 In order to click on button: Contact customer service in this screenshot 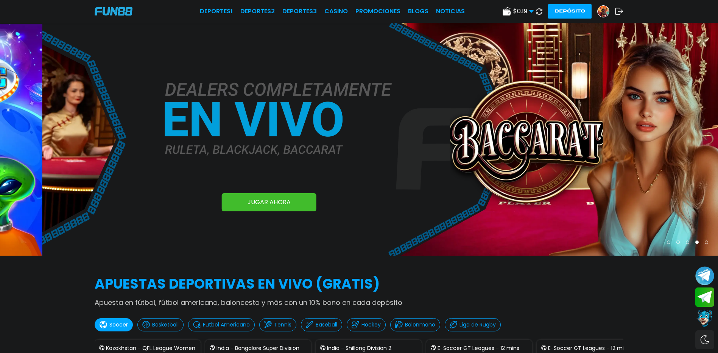, I will do `click(704, 318)`.